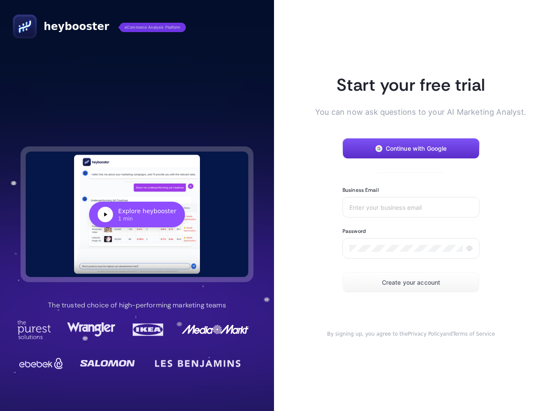 This screenshot has height=411, width=548. What do you see at coordinates (426, 334) in the screenshot?
I see `a: Privacy Policy` at bounding box center [426, 334].